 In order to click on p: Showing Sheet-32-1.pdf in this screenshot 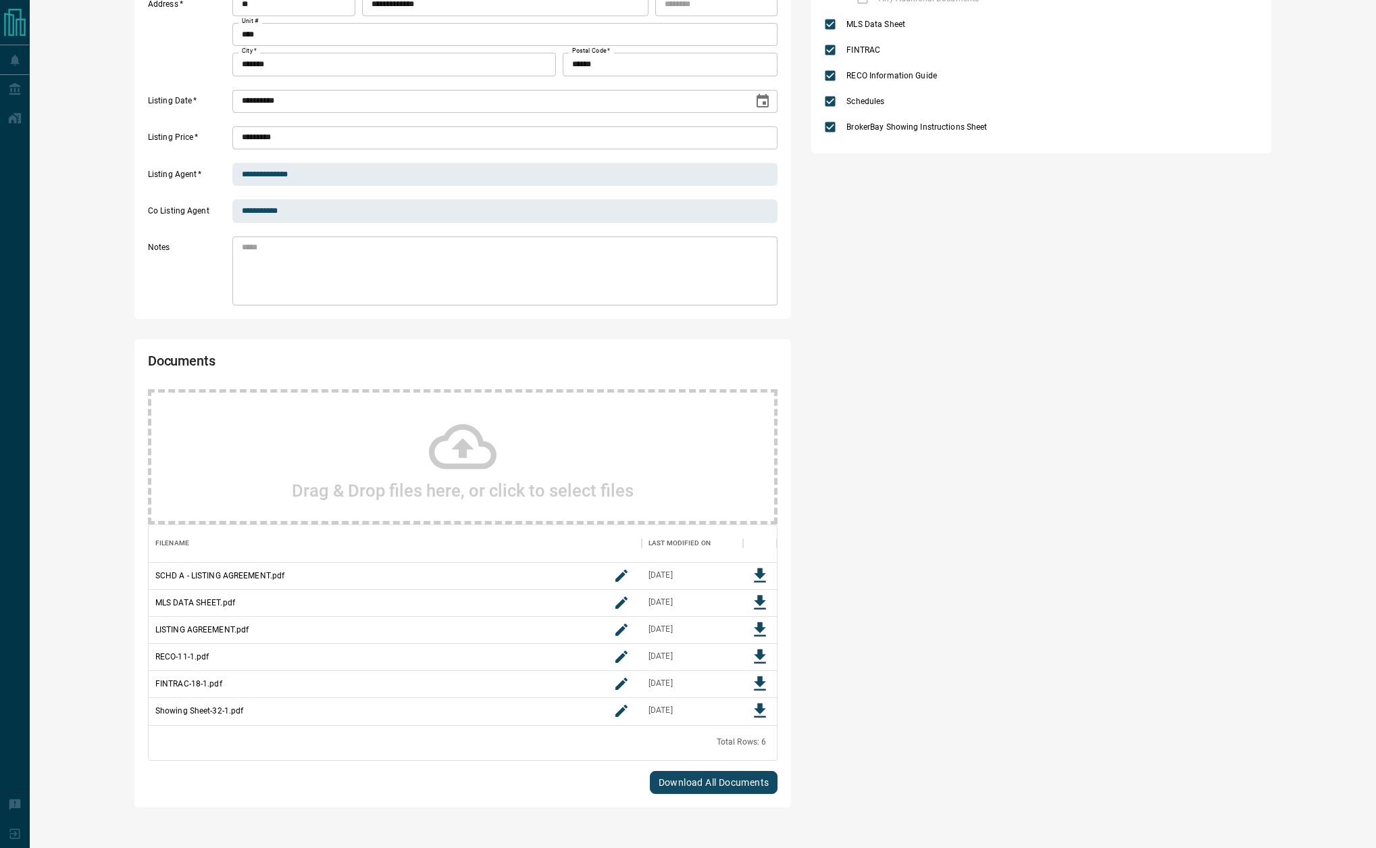, I will do `click(199, 710)`.